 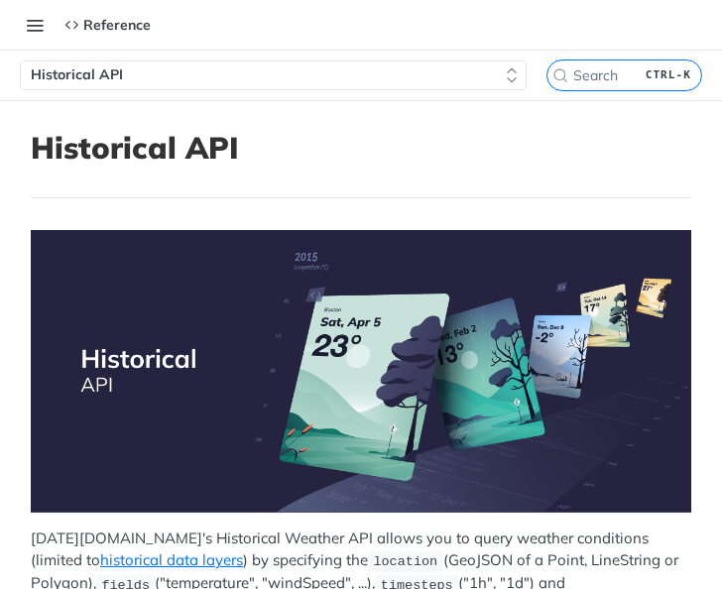 What do you see at coordinates (405, 562) in the screenshot?
I see `span: location` at bounding box center [405, 562].